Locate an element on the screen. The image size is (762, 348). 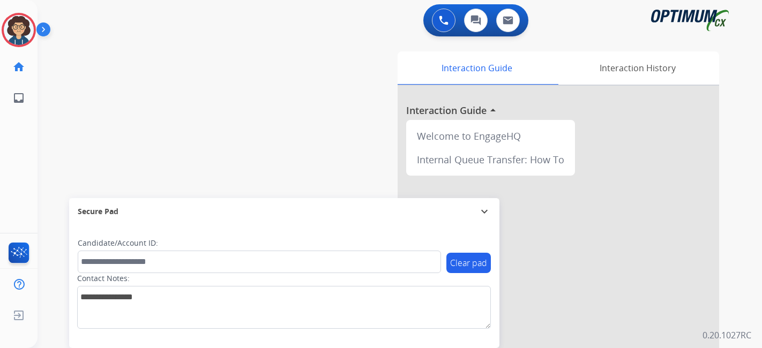
span: Secure Pad is located at coordinates (98, 212).